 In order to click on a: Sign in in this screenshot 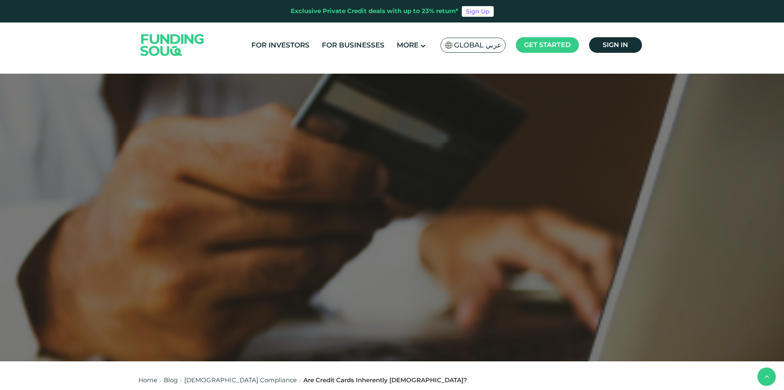, I will do `click(616, 45)`.